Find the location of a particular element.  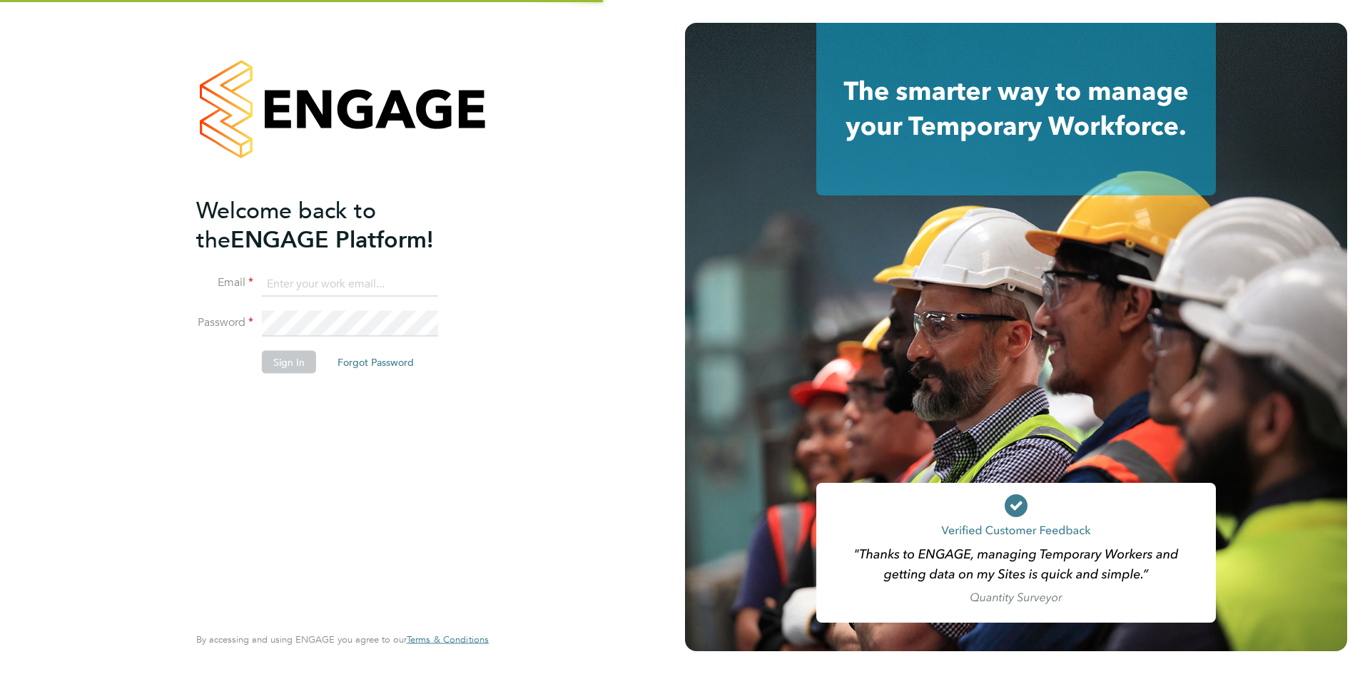

input: Enter your work email... is located at coordinates (350, 284).